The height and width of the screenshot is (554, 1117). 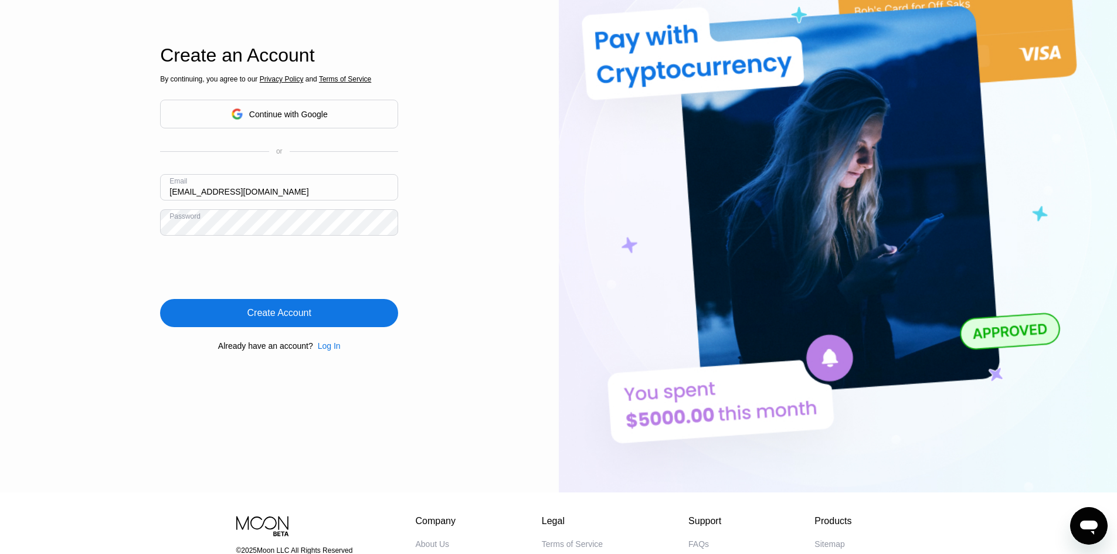 I want to click on div: Products, so click(x=833, y=521).